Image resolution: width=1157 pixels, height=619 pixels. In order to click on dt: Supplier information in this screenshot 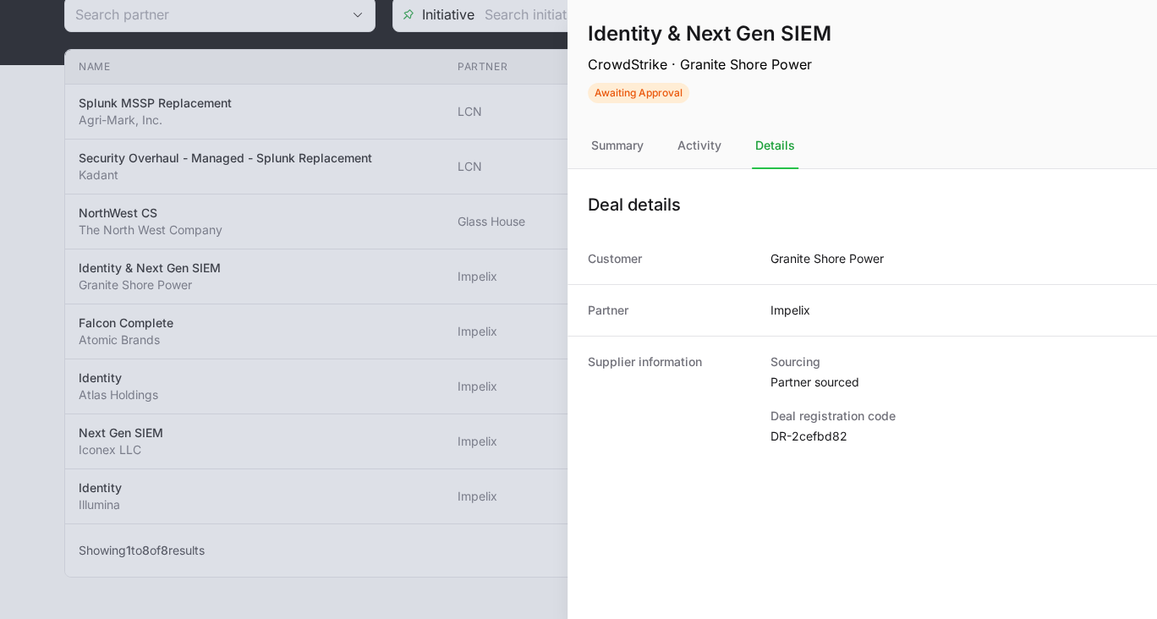, I will do `click(669, 399)`.